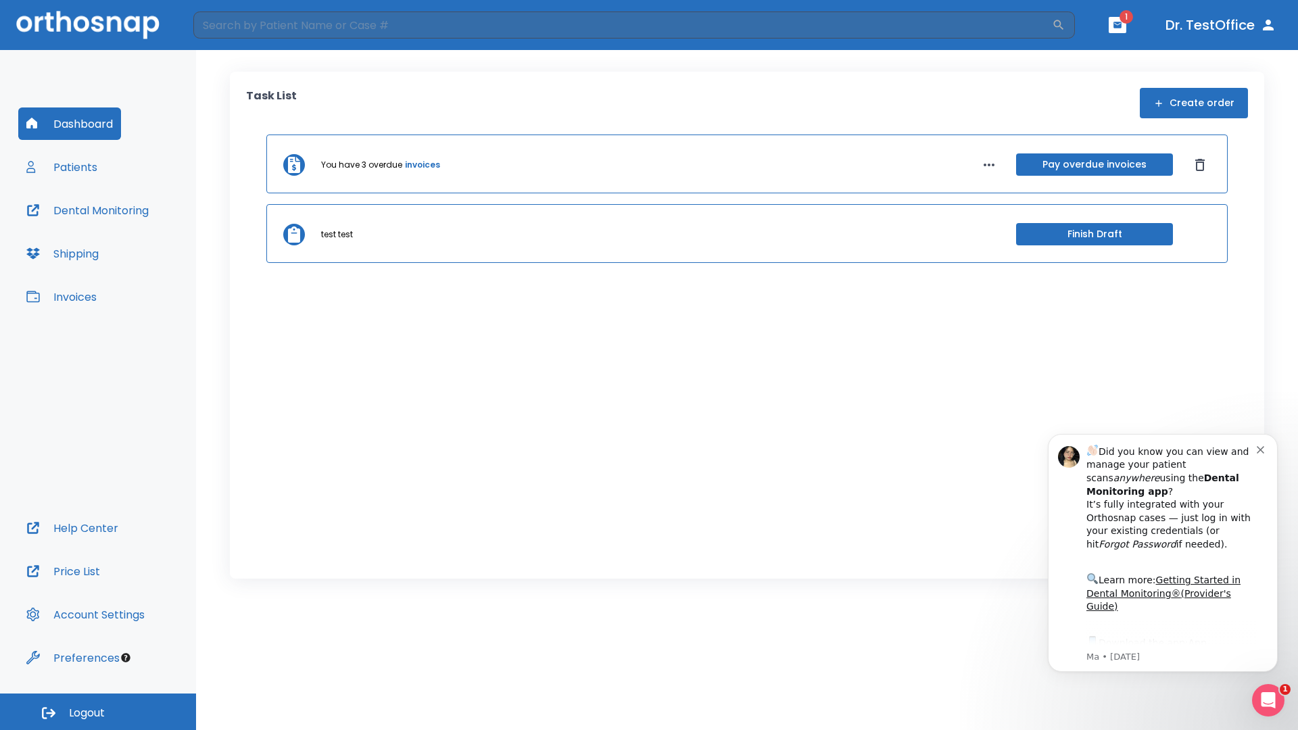 The image size is (1298, 730). What do you see at coordinates (119, 236) in the screenshot?
I see `a: App Store` at bounding box center [119, 236].